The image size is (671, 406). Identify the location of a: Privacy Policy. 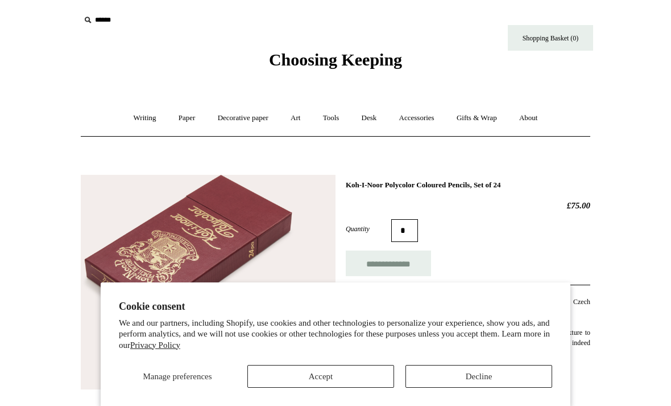
(155, 345).